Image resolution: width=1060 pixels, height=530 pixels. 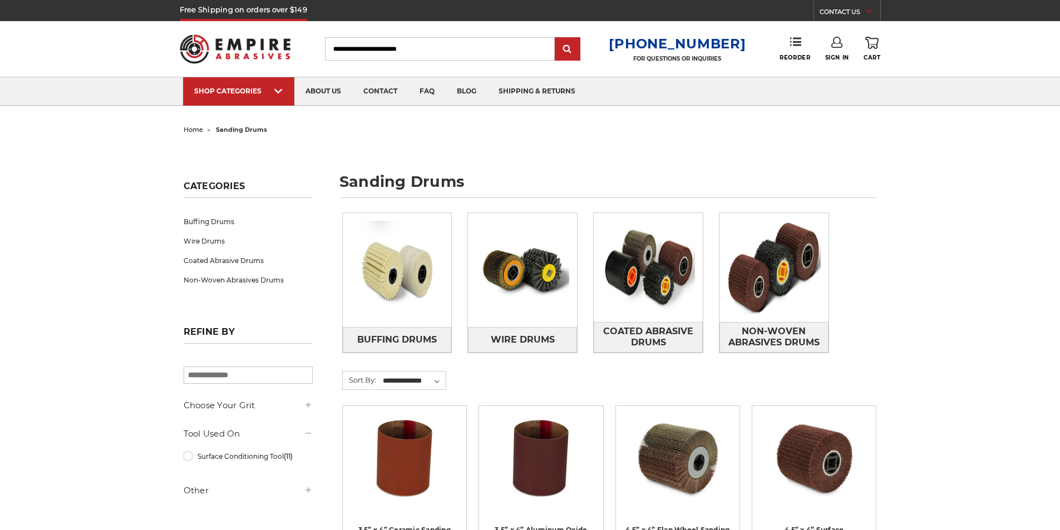 I want to click on h5: Other, so click(x=248, y=491).